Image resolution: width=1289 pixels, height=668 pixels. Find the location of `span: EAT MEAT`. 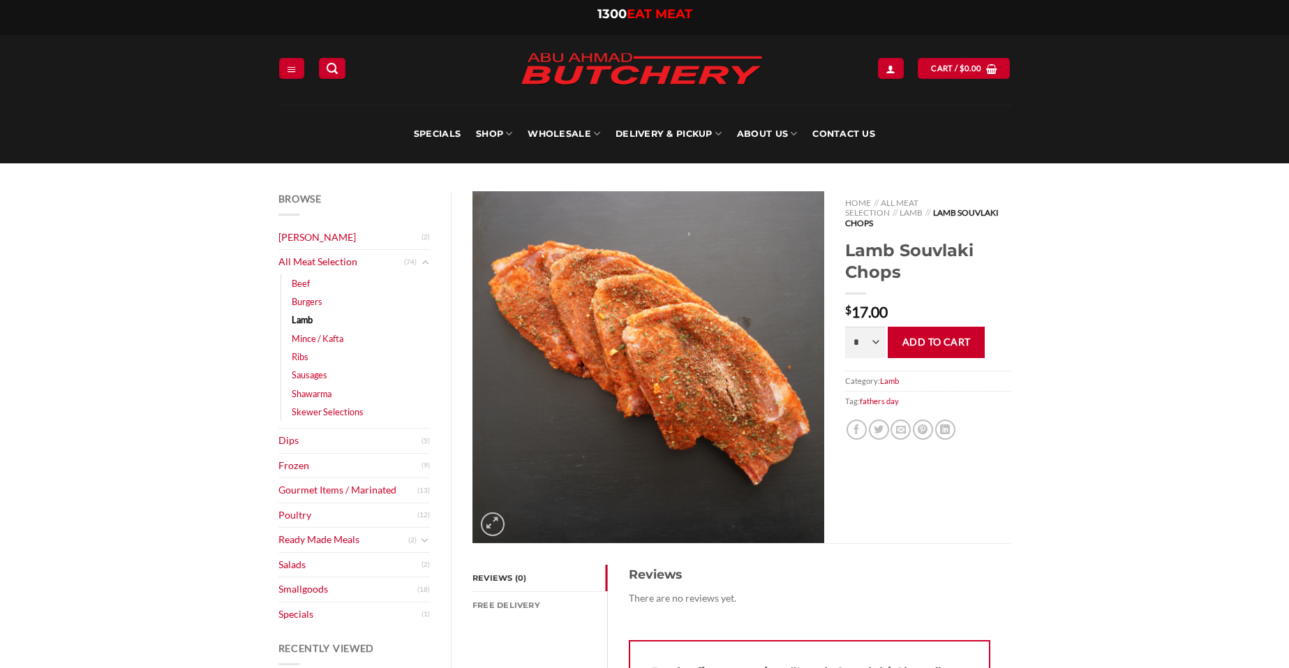

span: EAT MEAT is located at coordinates (659, 14).